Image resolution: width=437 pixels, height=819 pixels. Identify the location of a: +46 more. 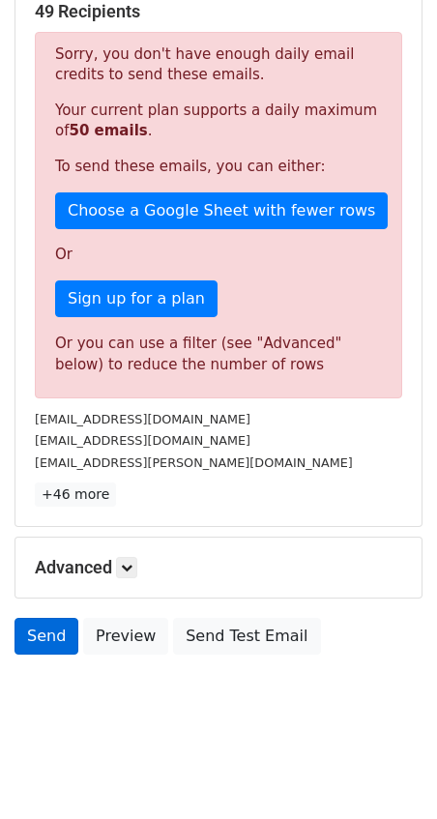
(75, 494).